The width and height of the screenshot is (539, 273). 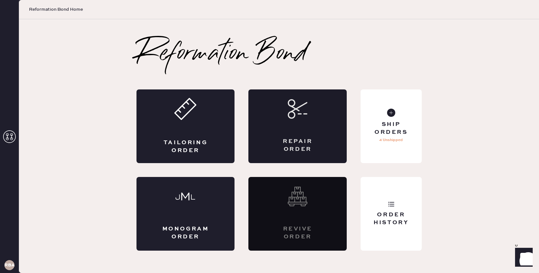 What do you see at coordinates (391, 129) in the screenshot?
I see `div: Ship Orders` at bounding box center [391, 129].